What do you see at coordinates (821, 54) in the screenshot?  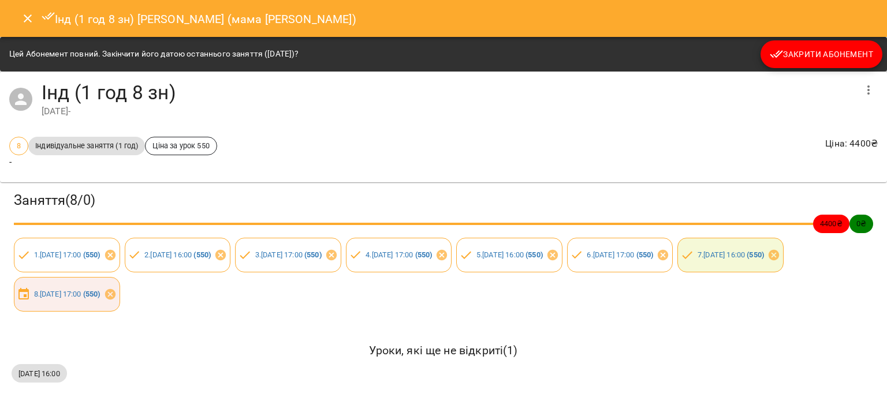 I see `span: Закрити Абонемент` at bounding box center [821, 54].